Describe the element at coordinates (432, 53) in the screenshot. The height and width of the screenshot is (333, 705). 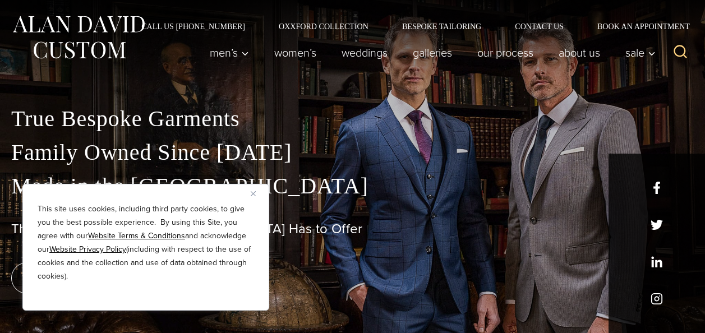
I see `a: Galleries` at that location.